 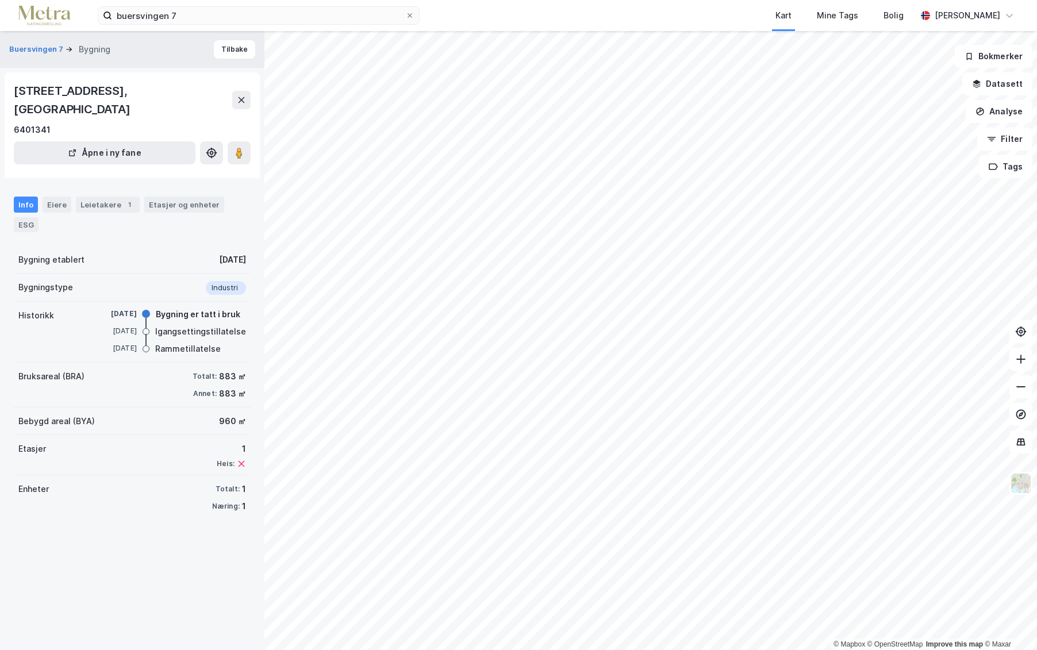 I want to click on div: Etasjer, so click(x=32, y=449).